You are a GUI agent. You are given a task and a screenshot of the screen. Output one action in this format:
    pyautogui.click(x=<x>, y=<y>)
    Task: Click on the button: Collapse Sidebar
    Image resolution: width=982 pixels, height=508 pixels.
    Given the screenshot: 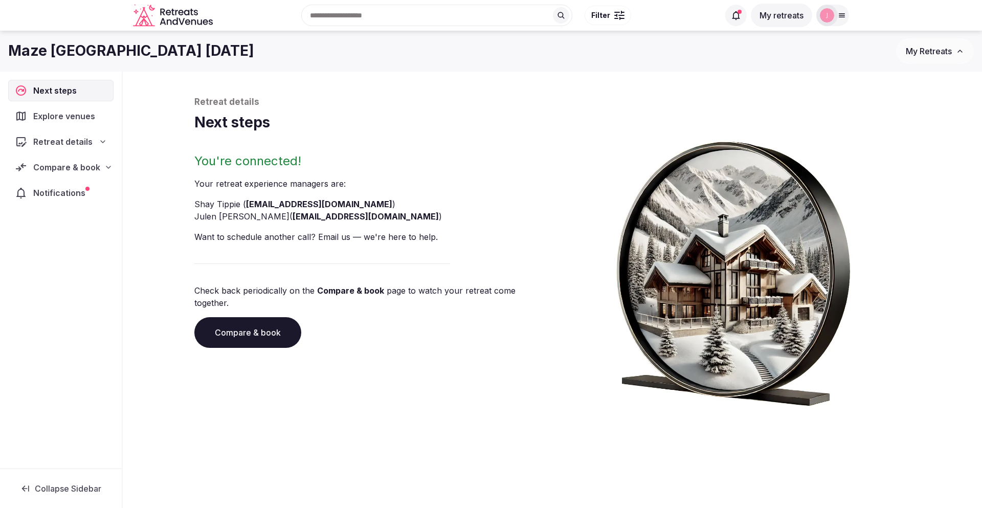 What is the action you would take?
    pyautogui.click(x=61, y=489)
    